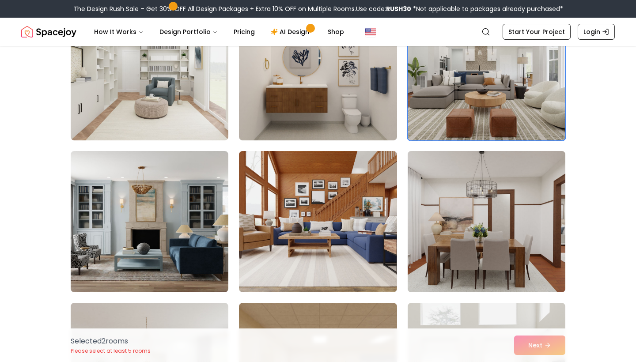  Describe the element at coordinates (383, 9) in the screenshot. I see `span: Use code:` at that location.